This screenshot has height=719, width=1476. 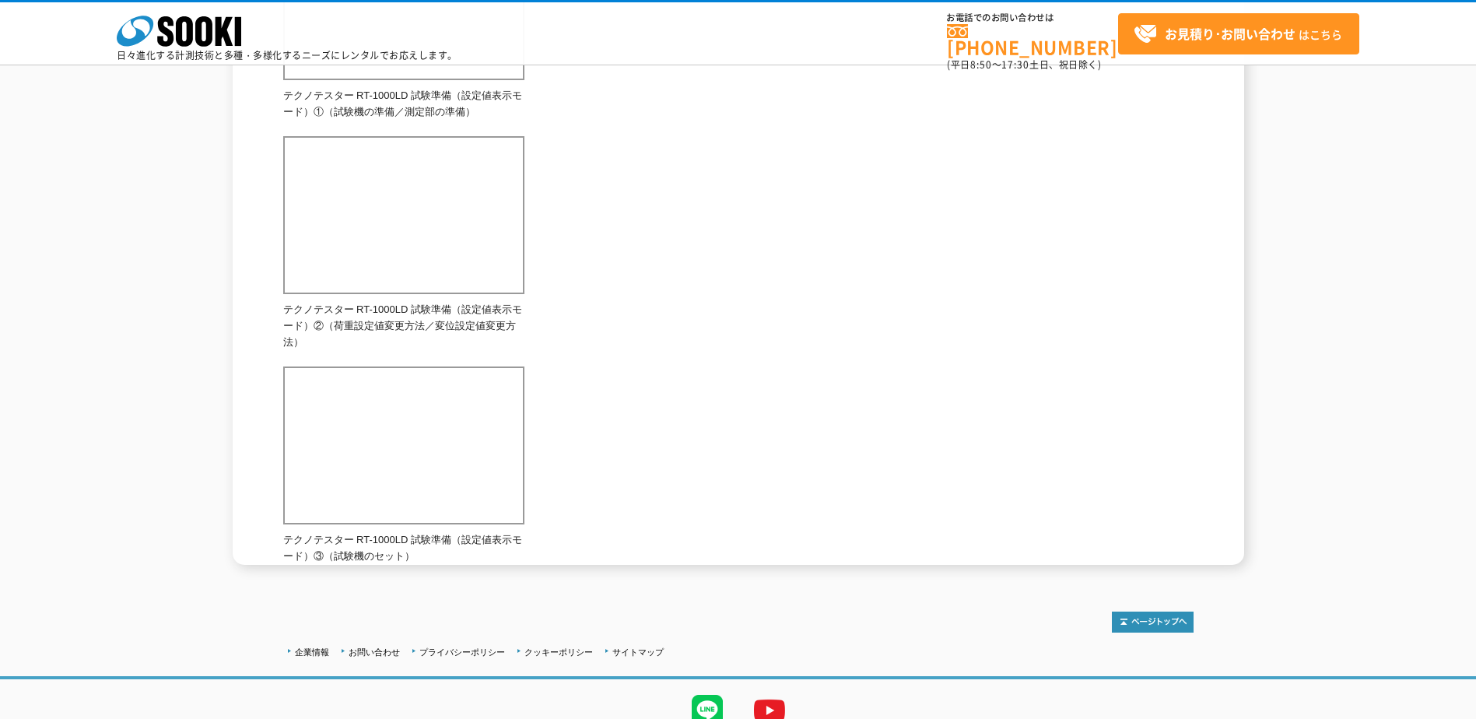 What do you see at coordinates (404, 326) in the screenshot?
I see `p: テクノテスター RT-1000LD 試験準備（設定値表示モード）②（荷重設定値変更方法／変位設定値変更方法）` at bounding box center [404, 326].